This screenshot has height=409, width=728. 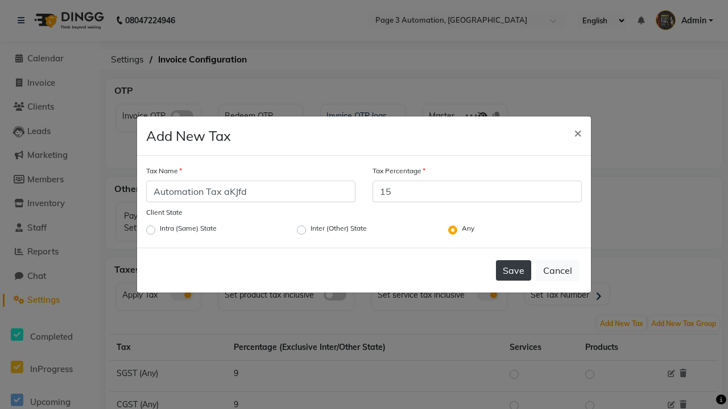 What do you see at coordinates (338, 230) in the screenshot?
I see `label: Inter (Other) State` at bounding box center [338, 230].